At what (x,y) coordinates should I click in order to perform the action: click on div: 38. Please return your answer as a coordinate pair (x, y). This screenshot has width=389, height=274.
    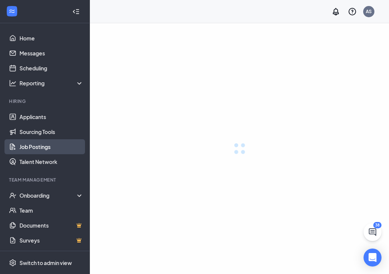
    Looking at the image, I should click on (377, 225).